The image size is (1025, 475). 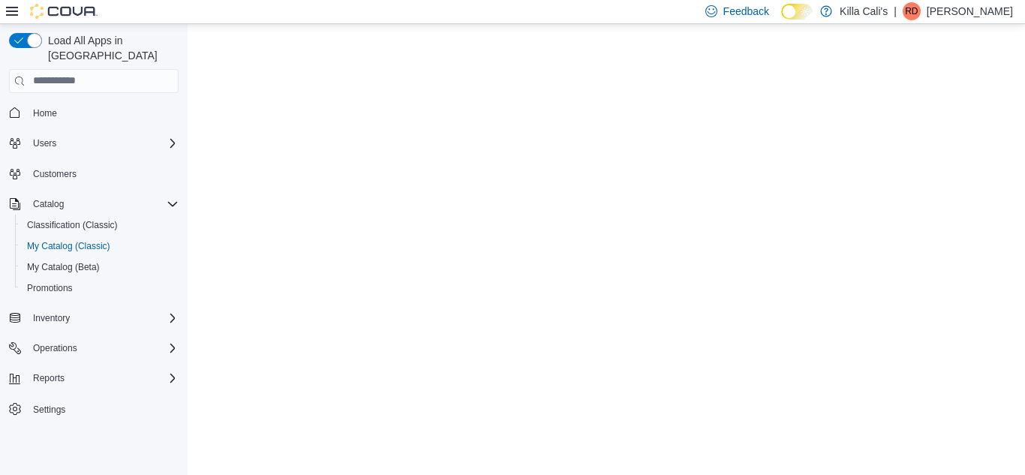 What do you see at coordinates (63, 267) in the screenshot?
I see `a: My Catalog (Beta)` at bounding box center [63, 267].